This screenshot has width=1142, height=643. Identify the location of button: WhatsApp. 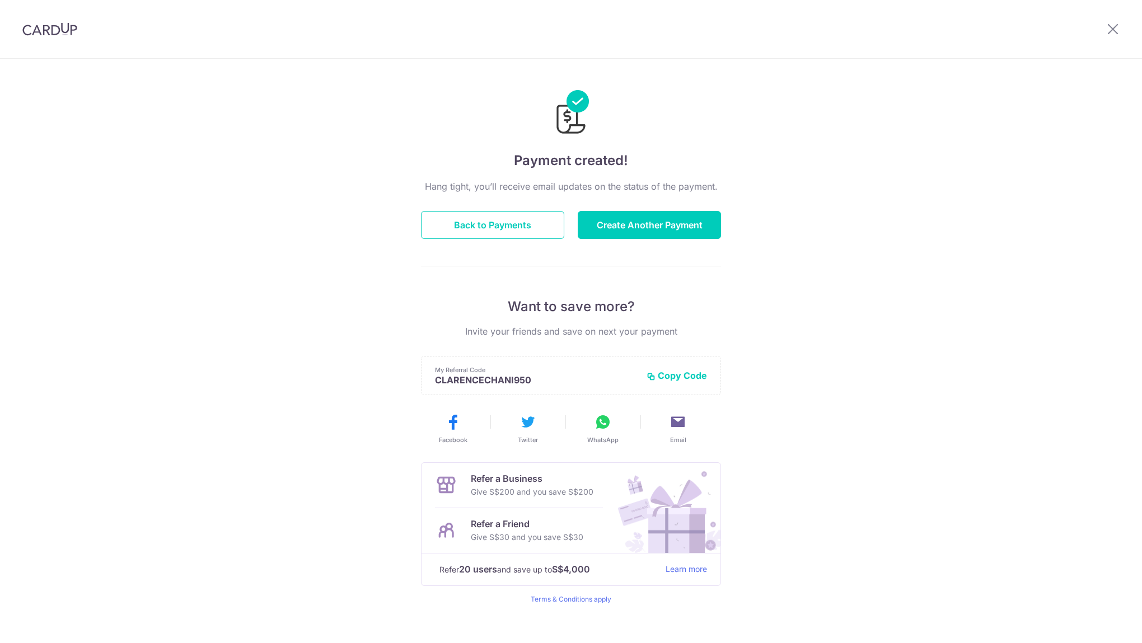
(603, 429).